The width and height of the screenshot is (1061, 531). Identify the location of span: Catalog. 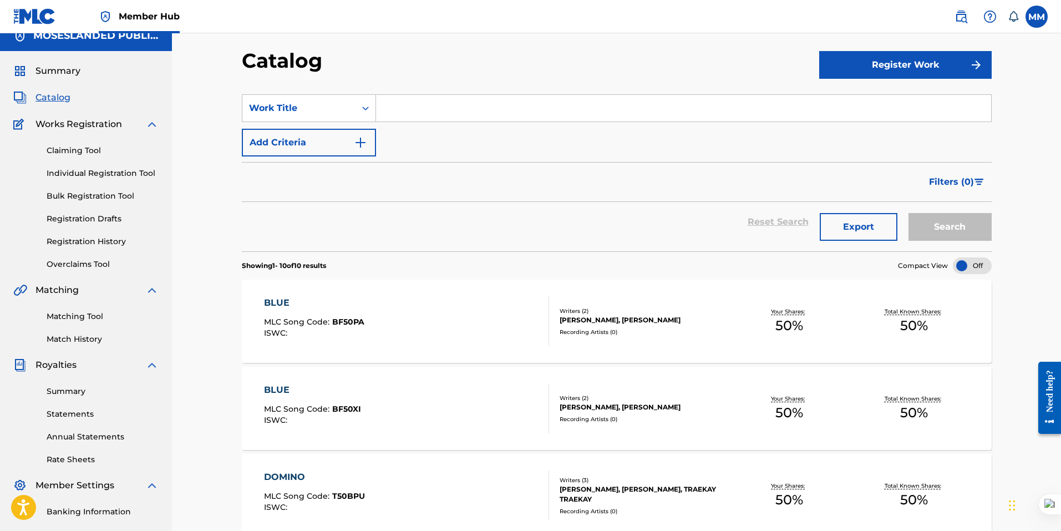
(53, 98).